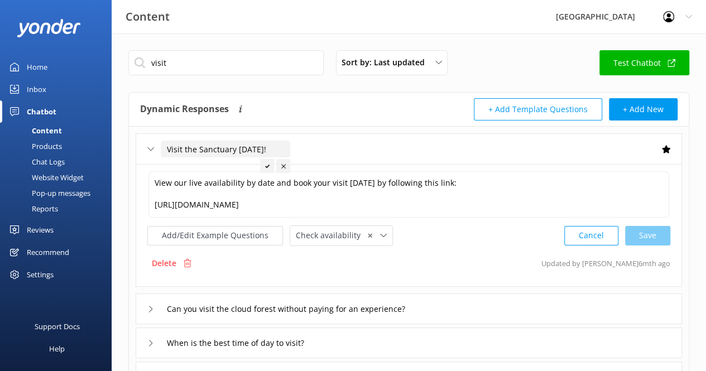 This screenshot has width=706, height=371. I want to click on div: Chatbot, so click(41, 112).